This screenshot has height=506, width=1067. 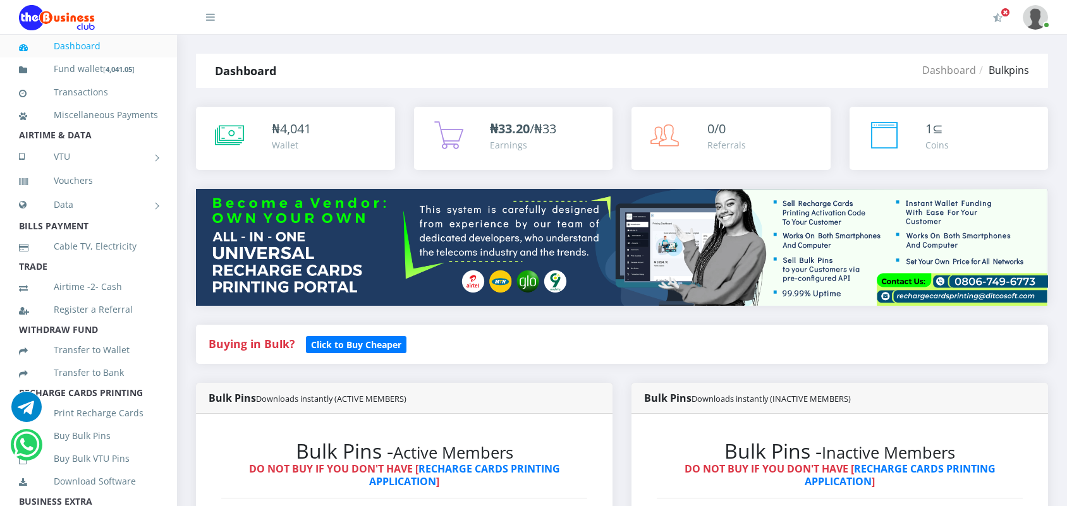 I want to click on a: Airtime -2- Cash, so click(x=89, y=287).